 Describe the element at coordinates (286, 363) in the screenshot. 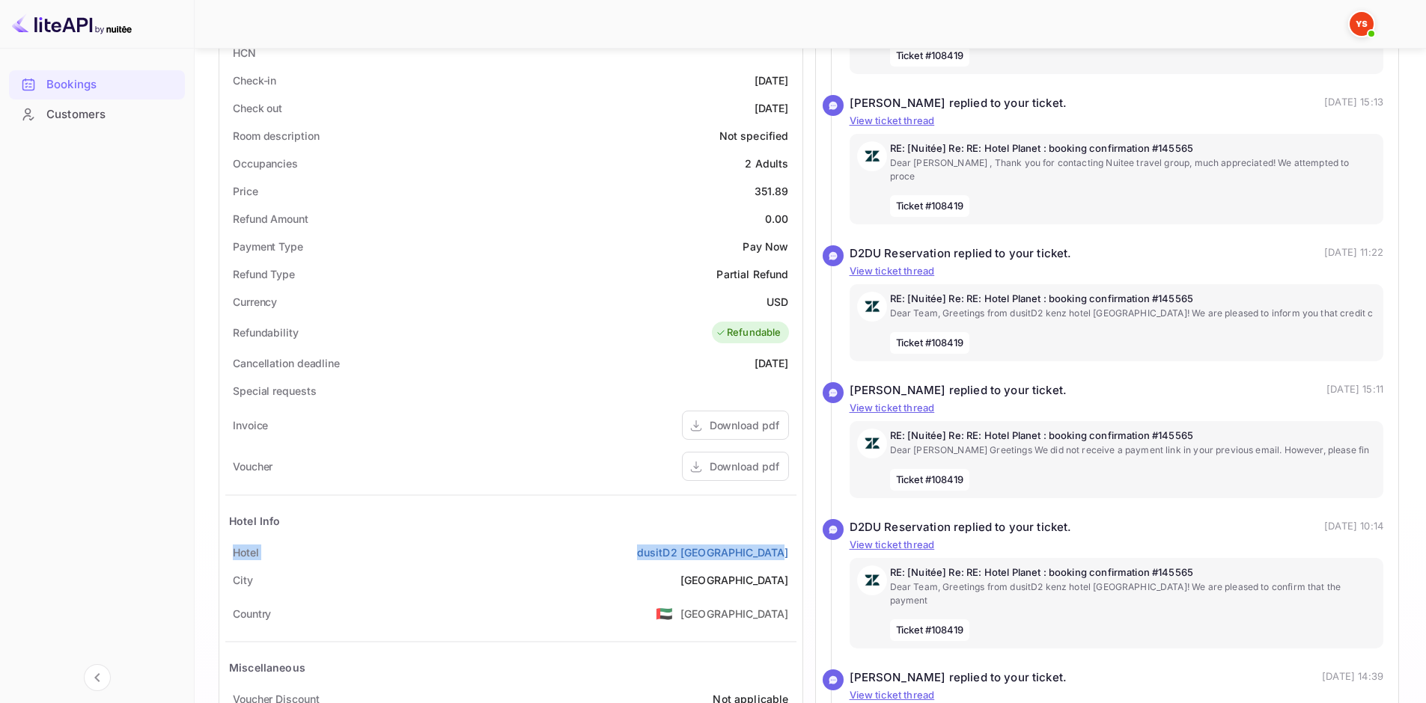

I see `div: Cancellation deadline` at that location.